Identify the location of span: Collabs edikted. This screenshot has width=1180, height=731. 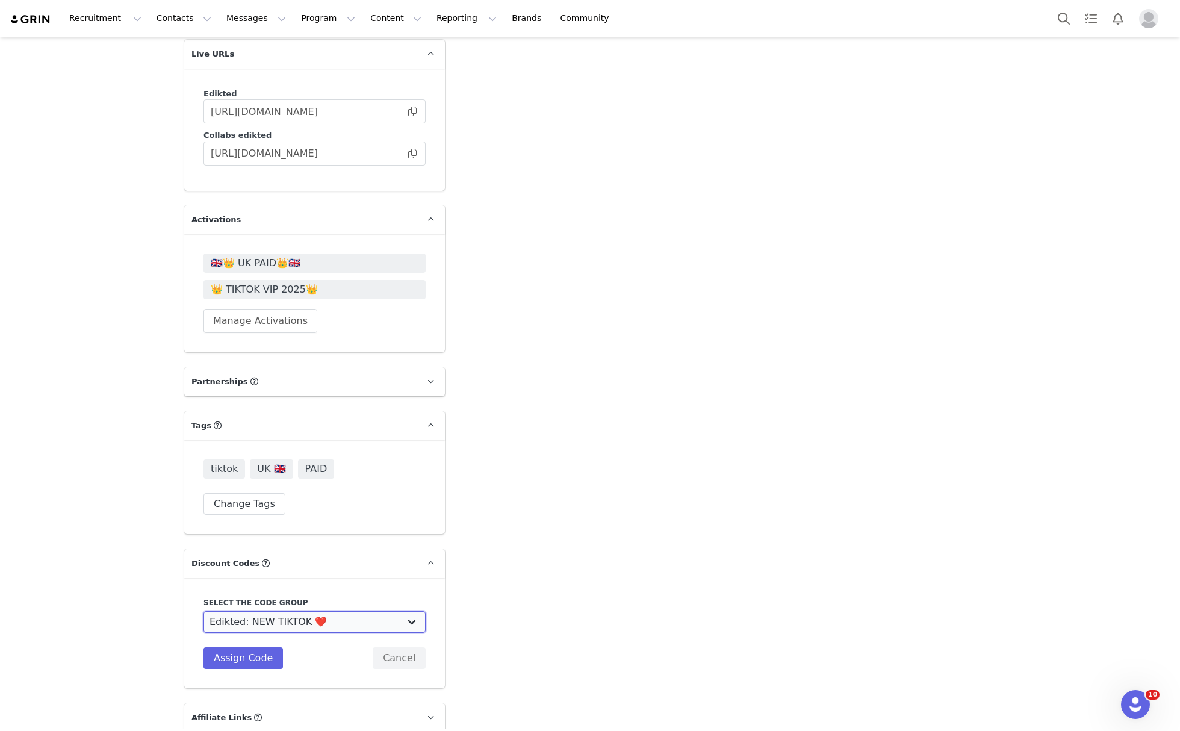
(237, 135).